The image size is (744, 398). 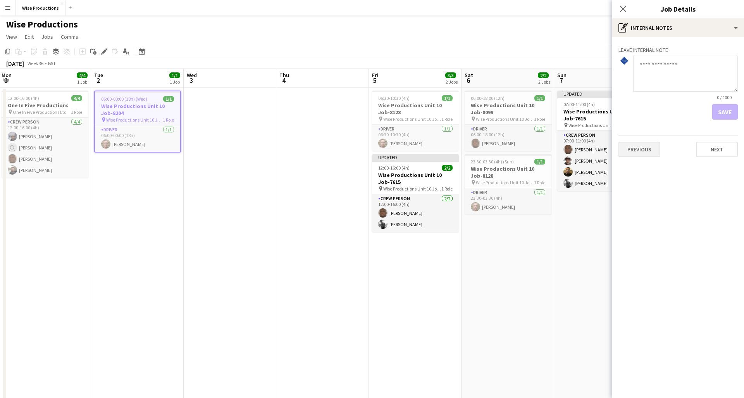 What do you see at coordinates (42, 24) in the screenshot?
I see `h1: Wise Productions` at bounding box center [42, 24].